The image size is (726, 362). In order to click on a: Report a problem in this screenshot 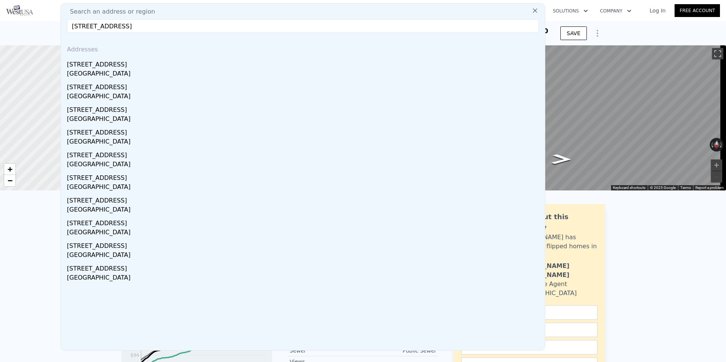, I will do `click(709, 188)`.